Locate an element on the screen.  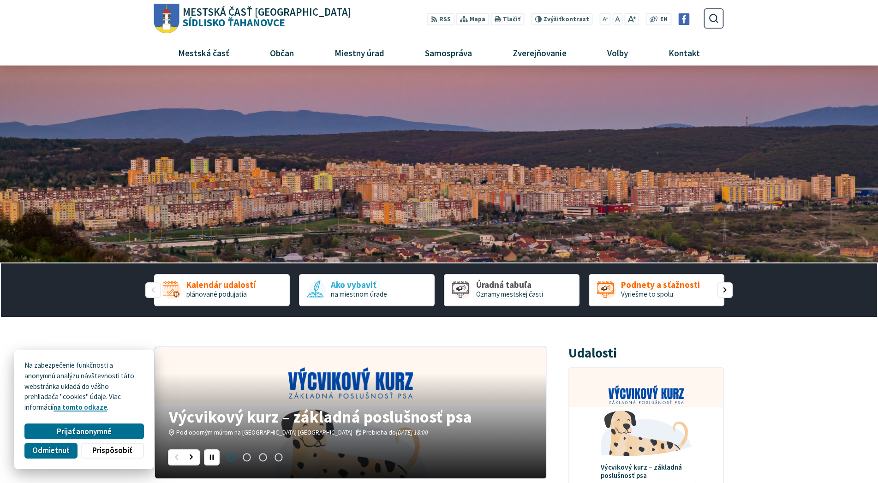
a: Podnety a sťažnosti Vyriešme to spolu is located at coordinates (656, 290).